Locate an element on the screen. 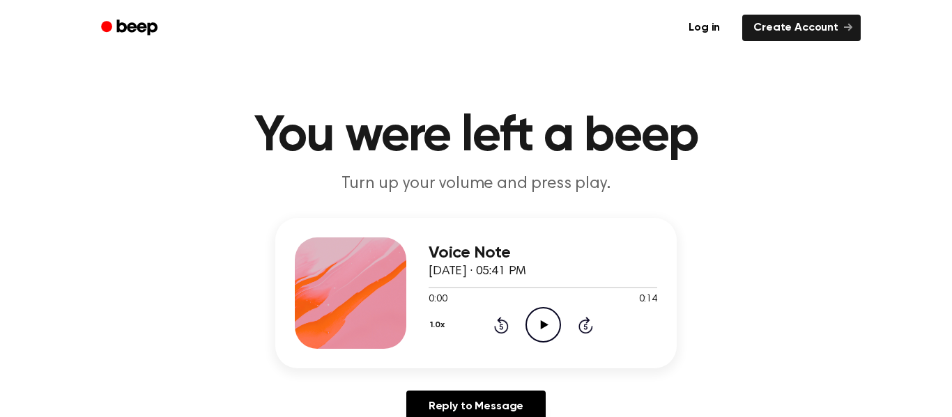 This screenshot has width=952, height=417. h1: You were left a beep is located at coordinates (476, 137).